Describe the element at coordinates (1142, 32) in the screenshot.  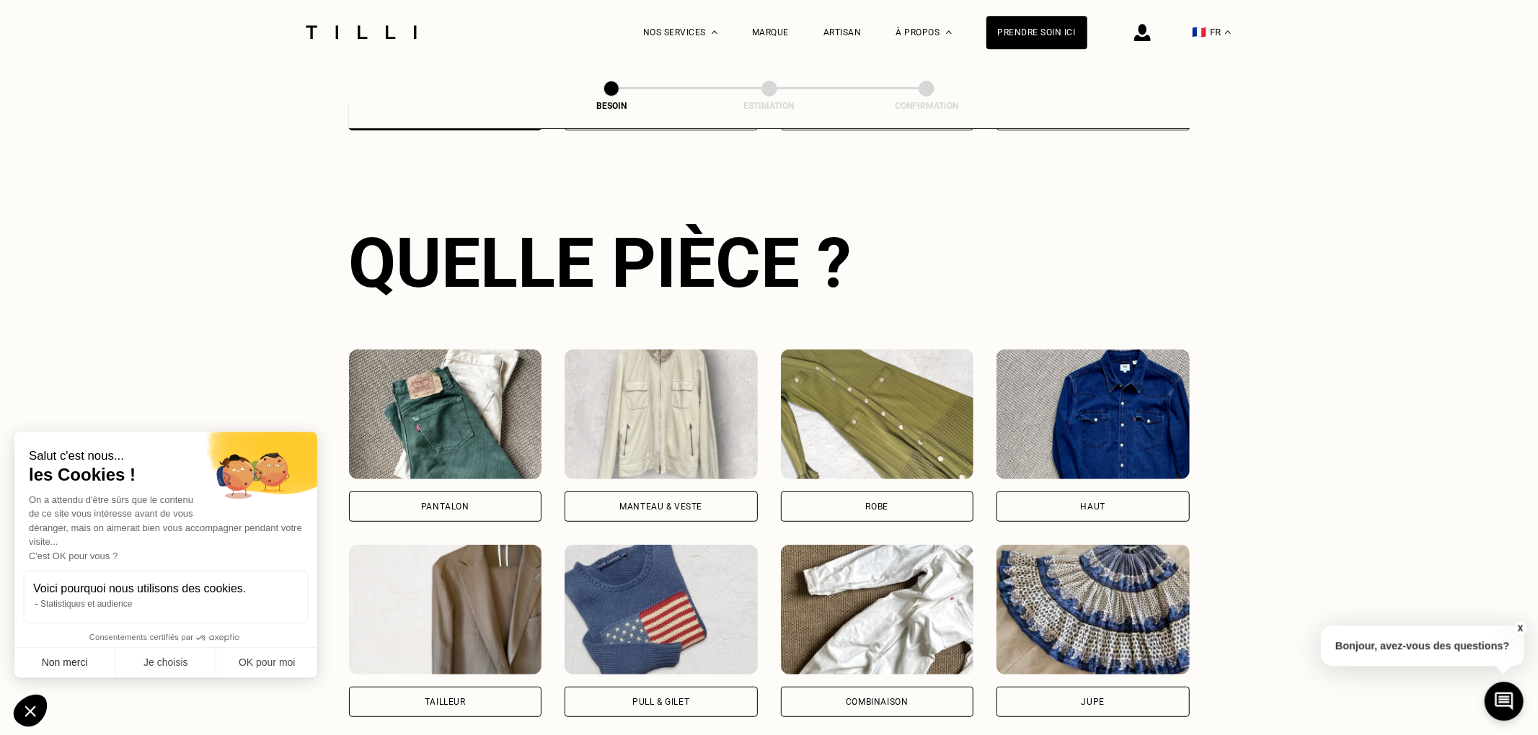
I see `img: icône connexion` at that location.